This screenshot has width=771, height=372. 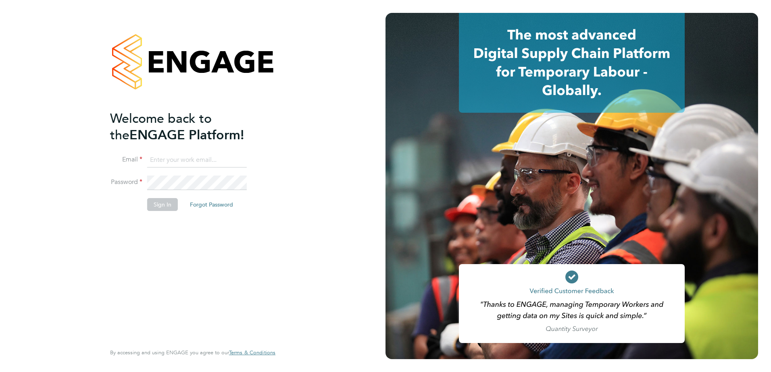 What do you see at coordinates (126, 160) in the screenshot?
I see `label: Email` at bounding box center [126, 160].